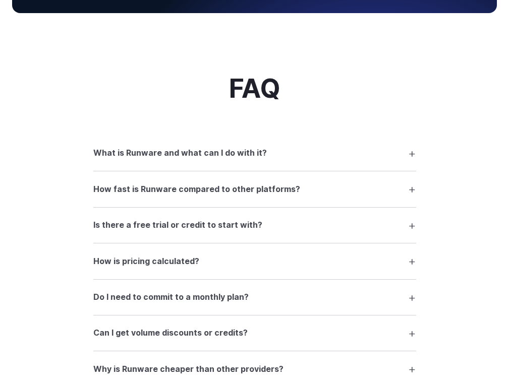 This screenshot has width=509, height=387. I want to click on h3: Can I get volume discounts or credits?, so click(170, 333).